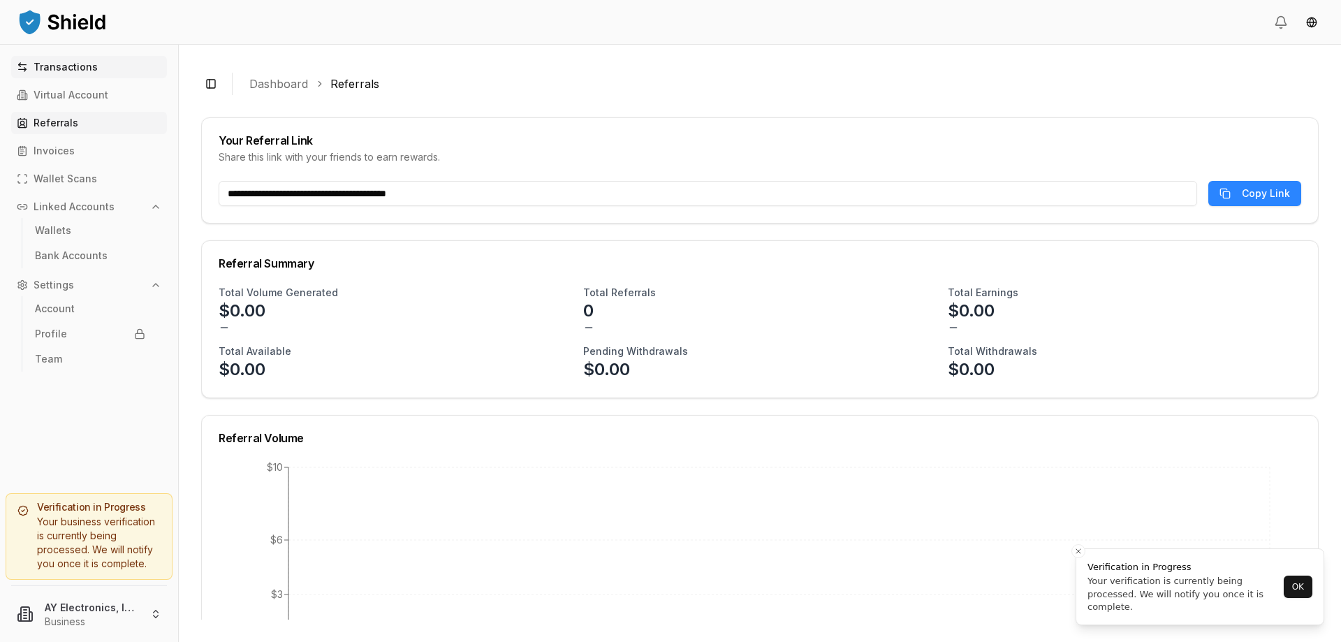 This screenshot has height=642, width=1341. I want to click on p: Profile, so click(51, 334).